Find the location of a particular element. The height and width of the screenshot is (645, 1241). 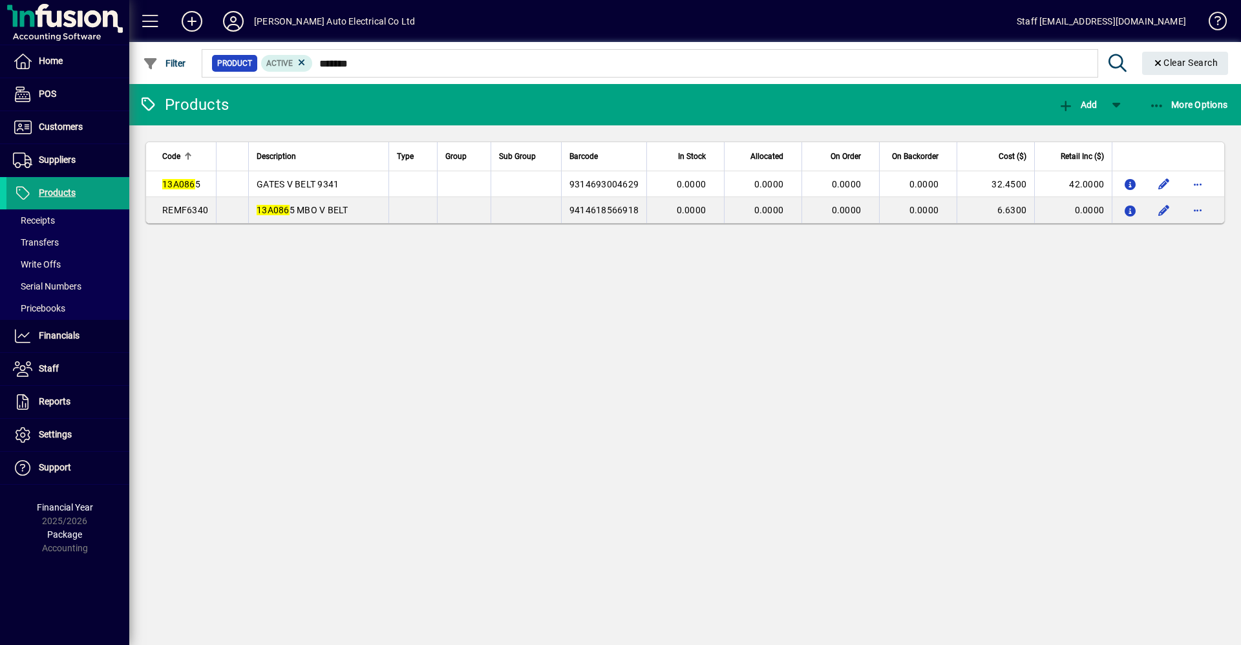

td: 0.0000 is located at coordinates (1073, 210).